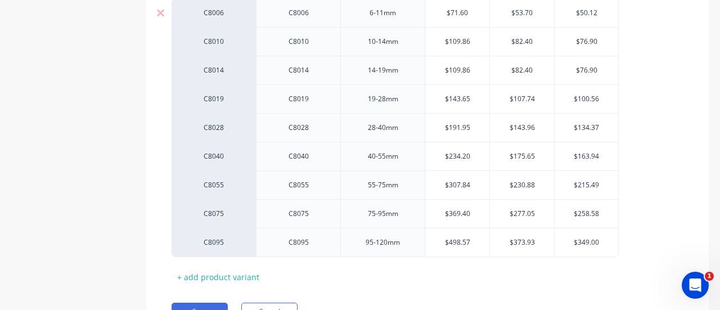  What do you see at coordinates (710, 276) in the screenshot?
I see `span: 1` at bounding box center [710, 276].